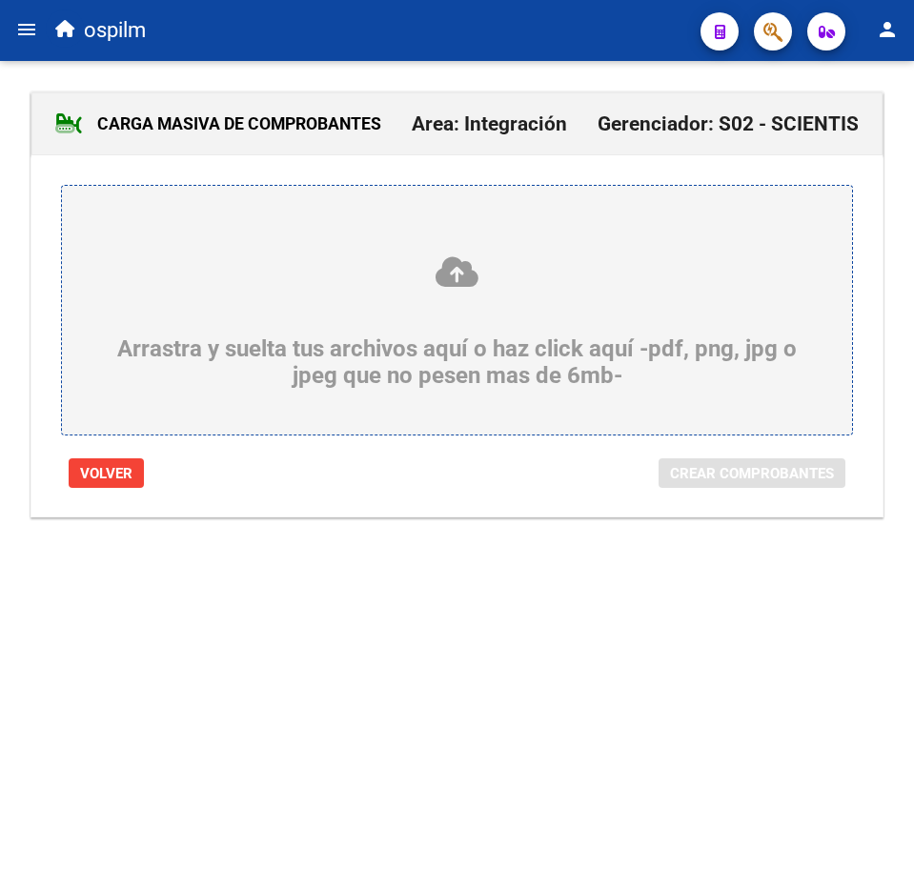 This screenshot has width=914, height=869. Describe the element at coordinates (457, 321) in the screenshot. I see `div: Arrastra y suelta tus archivos aquí o haz click aquí -pdf, png, jpg o jpeg que no pesen mas de 6mb-` at that location.